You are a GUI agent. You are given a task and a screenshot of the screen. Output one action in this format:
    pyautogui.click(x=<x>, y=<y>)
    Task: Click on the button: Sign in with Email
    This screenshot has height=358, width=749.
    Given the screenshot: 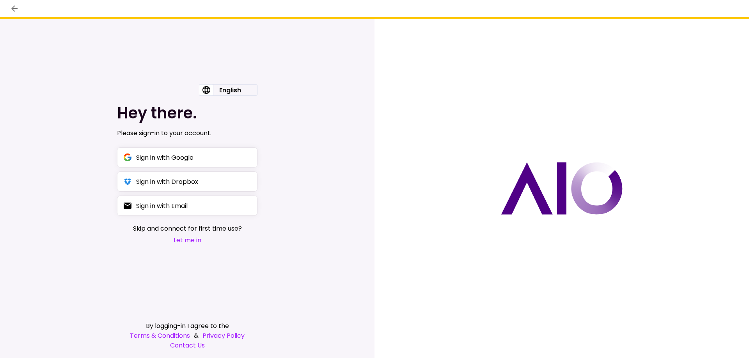 What is the action you would take?
    pyautogui.click(x=187, y=206)
    